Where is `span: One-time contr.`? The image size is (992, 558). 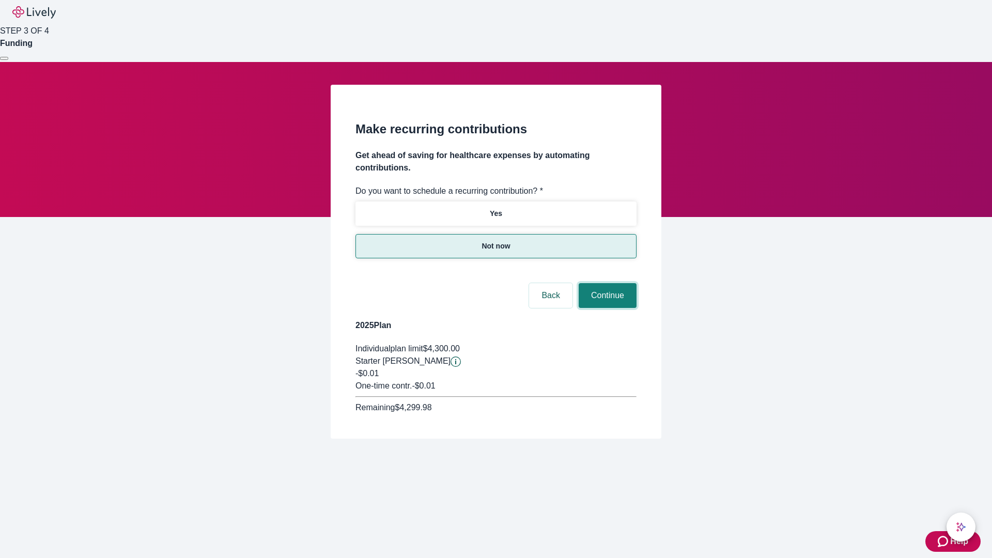
span: One-time contr. is located at coordinates (383, 385).